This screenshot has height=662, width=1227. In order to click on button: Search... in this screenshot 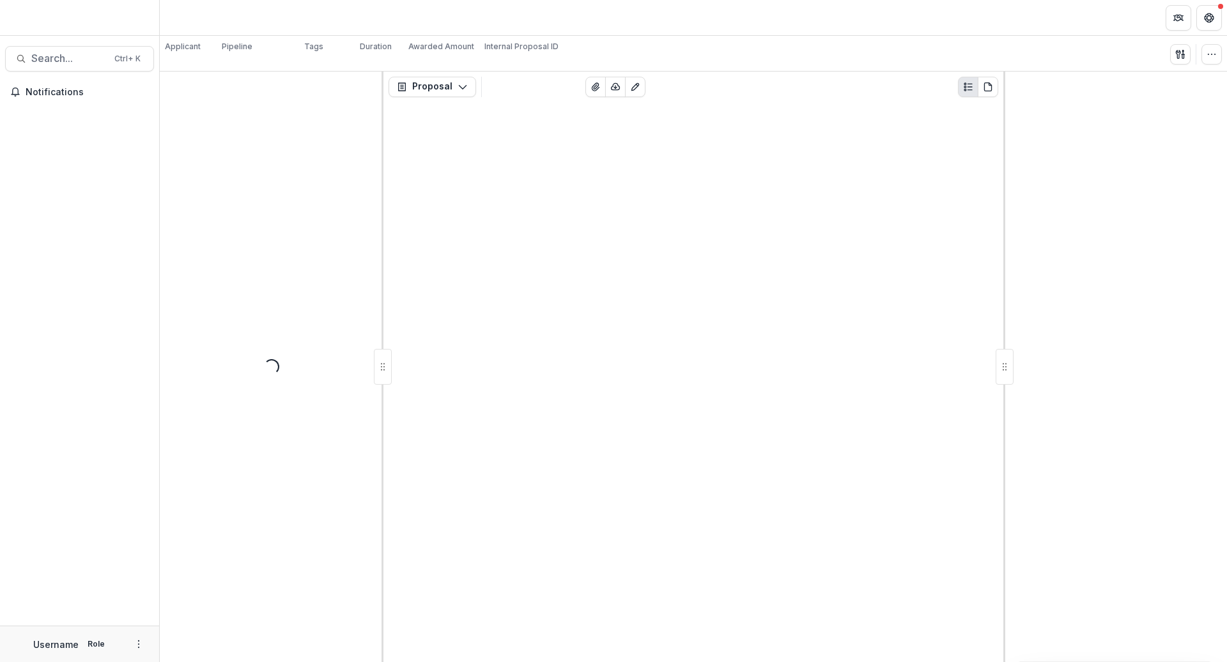, I will do `click(79, 59)`.